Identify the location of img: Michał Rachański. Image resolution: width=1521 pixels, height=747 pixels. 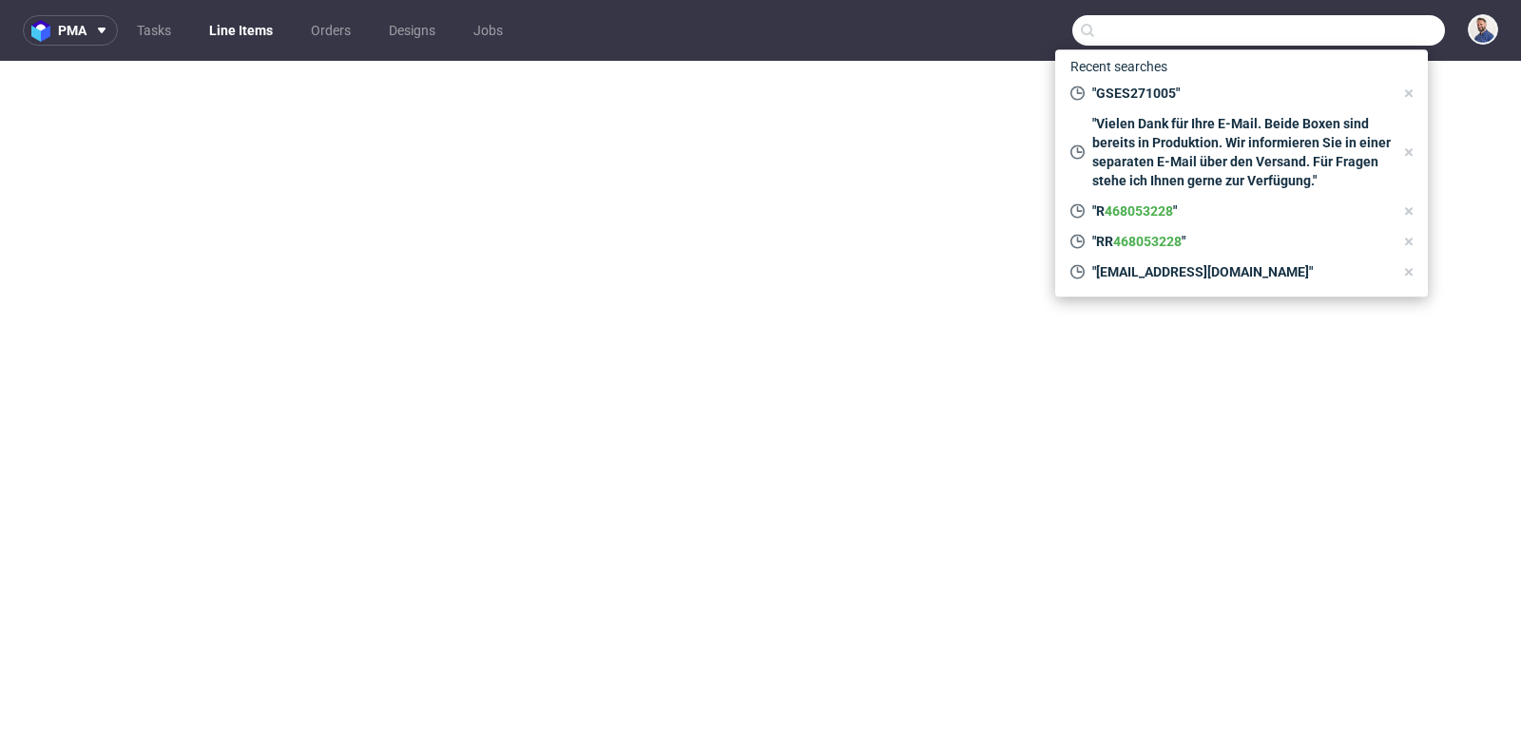
(1483, 29).